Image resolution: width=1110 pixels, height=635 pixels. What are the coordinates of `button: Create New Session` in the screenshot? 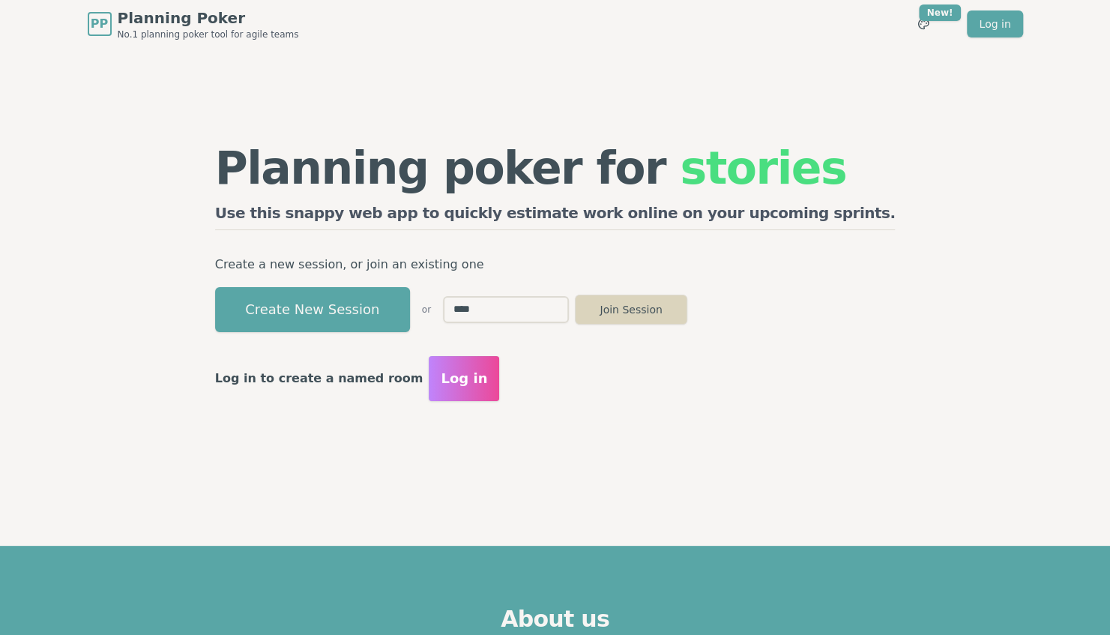 It's located at (313, 310).